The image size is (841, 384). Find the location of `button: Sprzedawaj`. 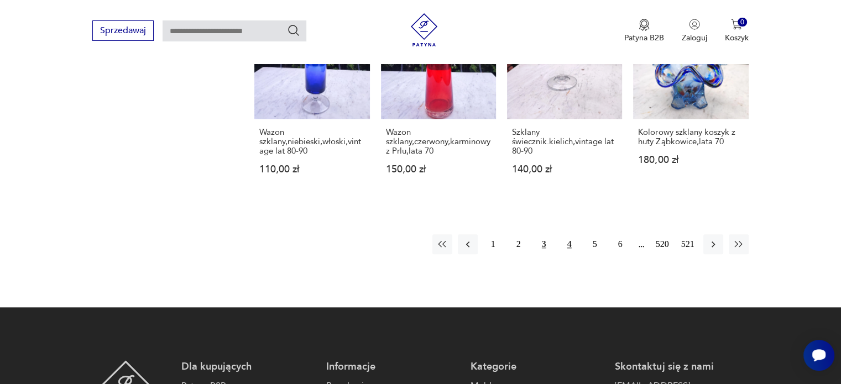

button: Sprzedawaj is located at coordinates (123, 30).